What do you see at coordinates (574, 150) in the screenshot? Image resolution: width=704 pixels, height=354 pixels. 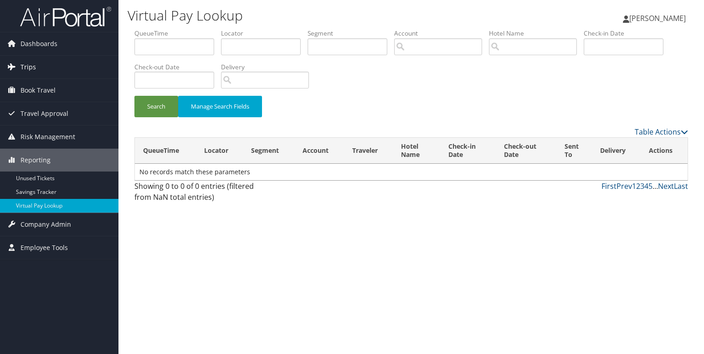 I see `th: Sent To: activate to sort column descending` at bounding box center [574, 150].